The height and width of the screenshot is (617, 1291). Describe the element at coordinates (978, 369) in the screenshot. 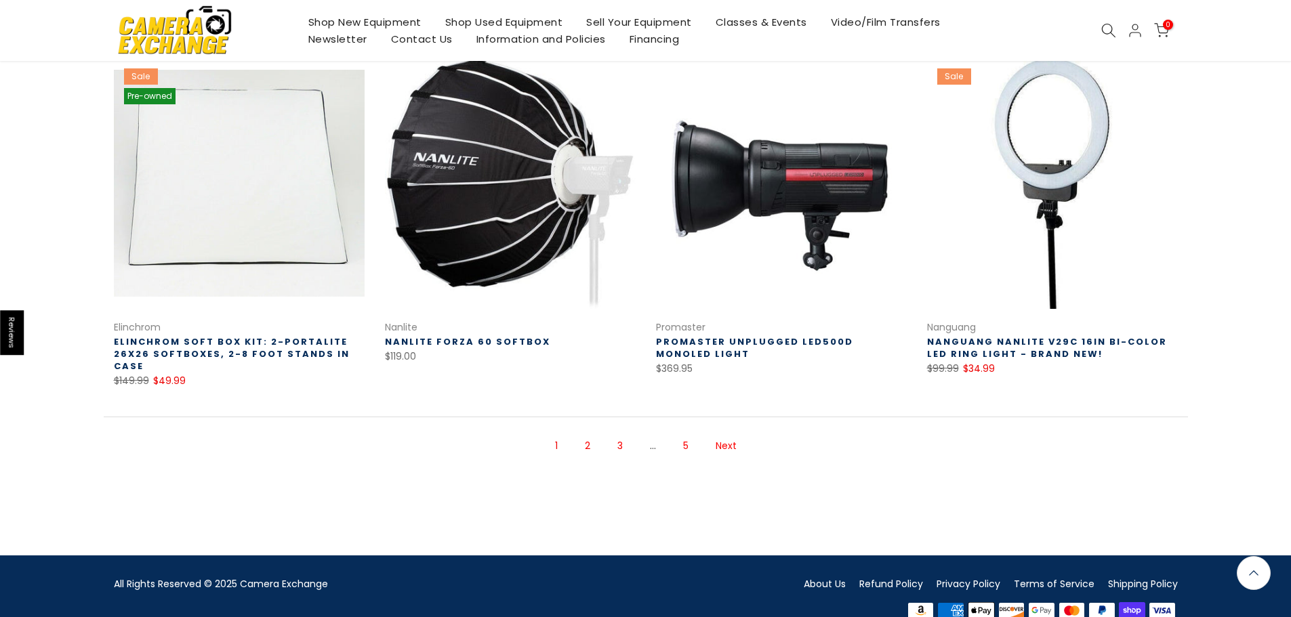

I see `ins: $34.99` at that location.